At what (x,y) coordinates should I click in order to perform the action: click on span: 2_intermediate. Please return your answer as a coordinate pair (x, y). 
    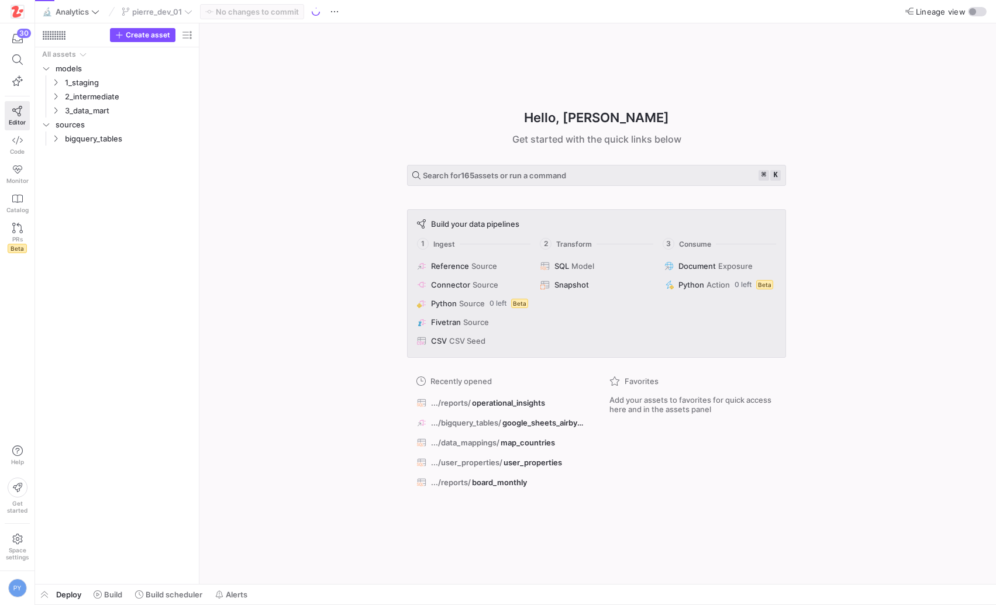
    Looking at the image, I should click on (129, 96).